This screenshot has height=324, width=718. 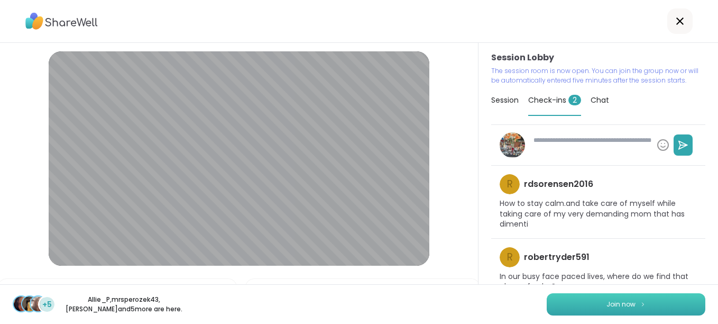 What do you see at coordinates (643, 303) in the screenshot?
I see `img: ShareWell Logomark` at bounding box center [643, 303].